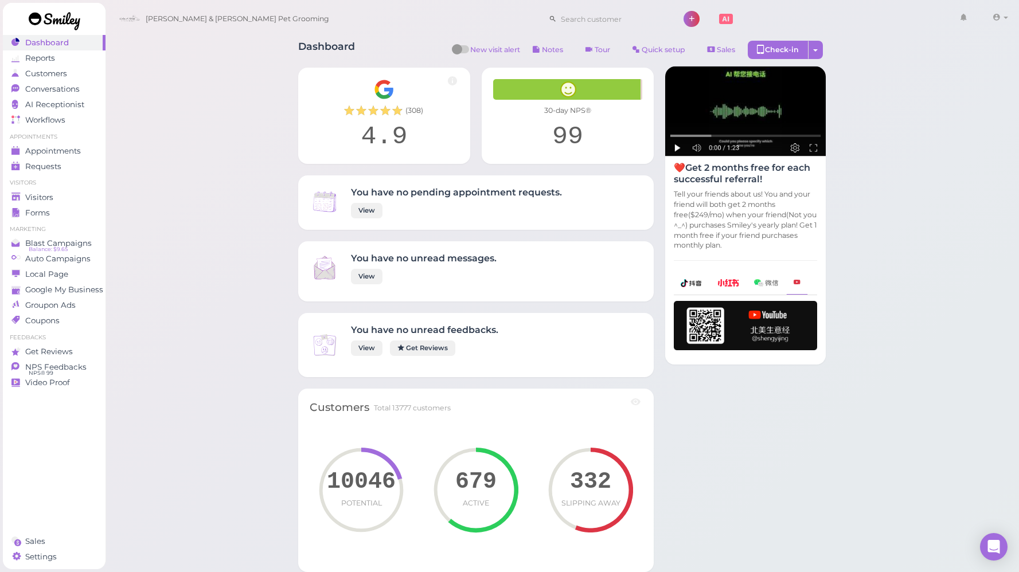  Describe the element at coordinates (994, 547) in the screenshot. I see `div: Open Intercom Messenger` at that location.